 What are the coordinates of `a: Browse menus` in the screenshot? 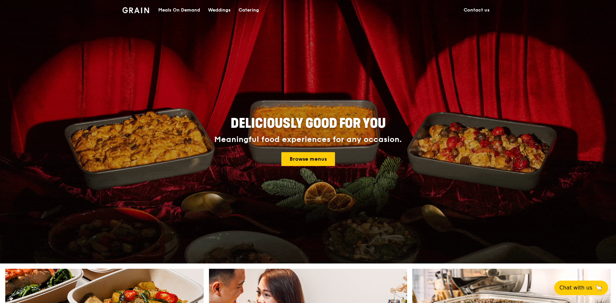 It's located at (308, 159).